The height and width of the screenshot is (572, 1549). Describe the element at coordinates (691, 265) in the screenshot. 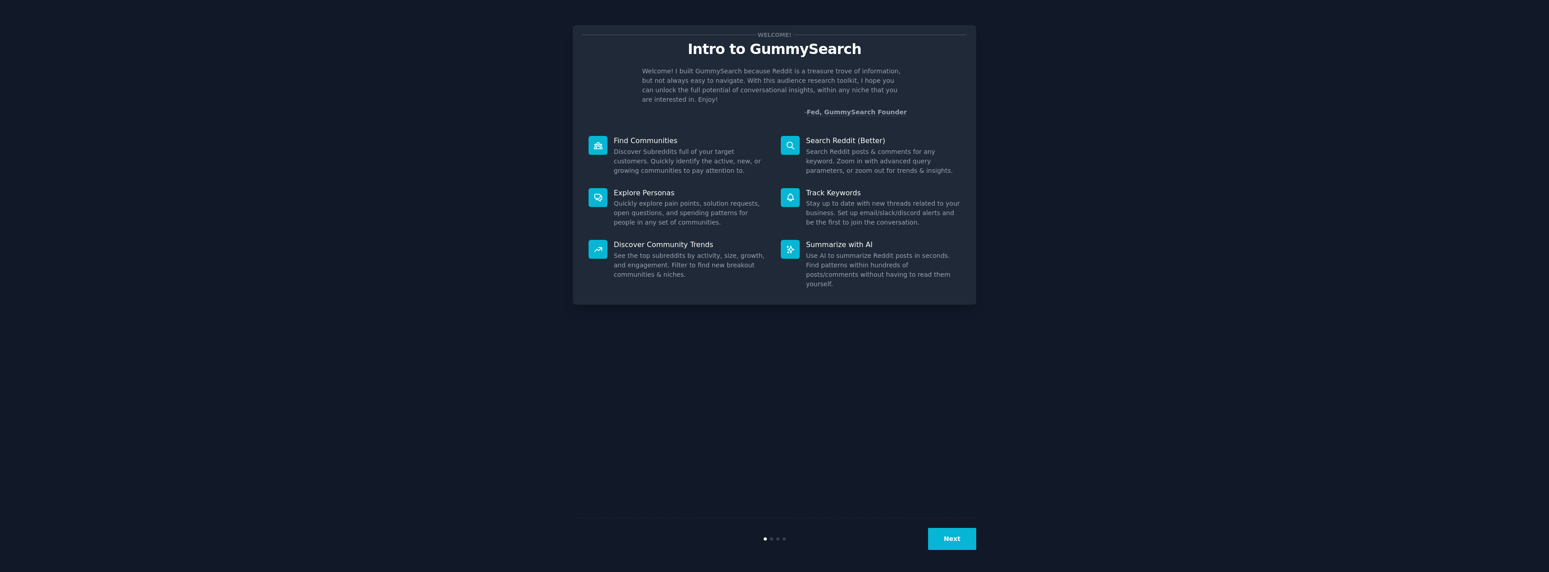

I see `dd: See the top subreddits by activity, size, growth, and engagement. Filter to find new breakout com...` at that location.